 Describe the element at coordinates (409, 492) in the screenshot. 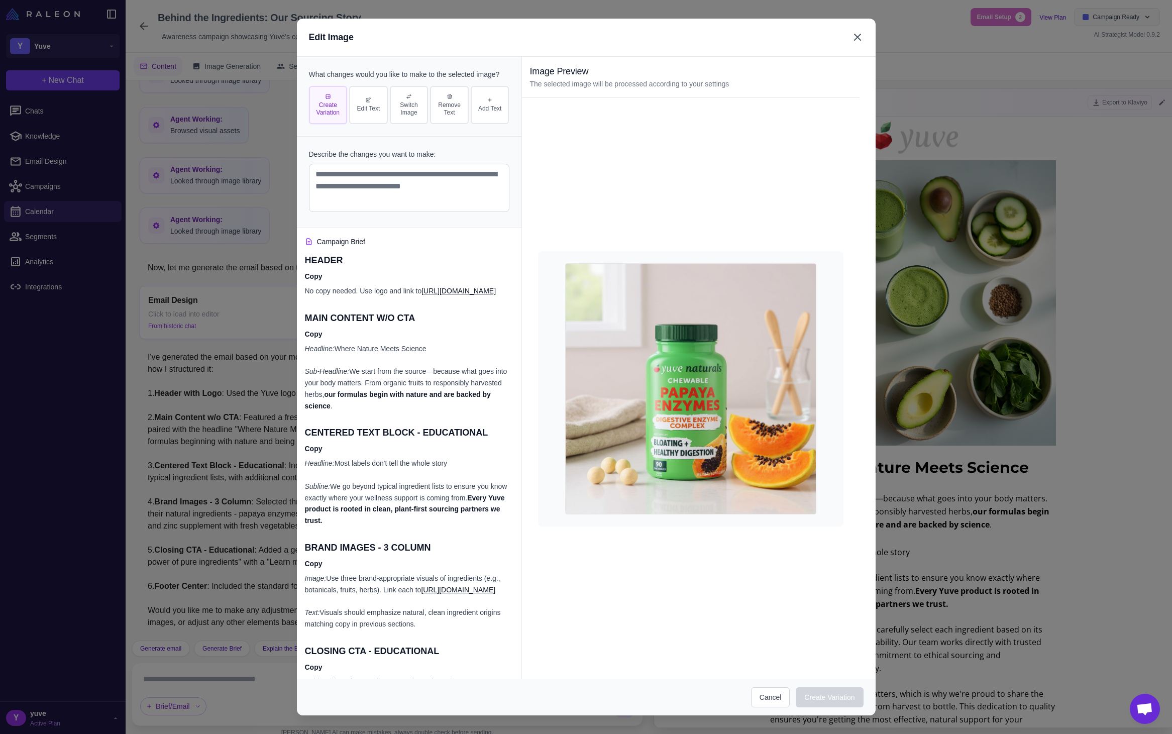

I see `p: Most labels don't tell the whole story We go beyond typical ingredient lists to ensure you know e...` at that location.